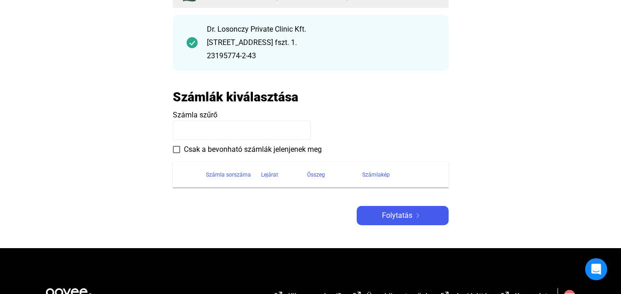 Image resolution: width=621 pixels, height=294 pixels. Describe the element at coordinates (397, 216) in the screenshot. I see `span: Folytatás` at that location.